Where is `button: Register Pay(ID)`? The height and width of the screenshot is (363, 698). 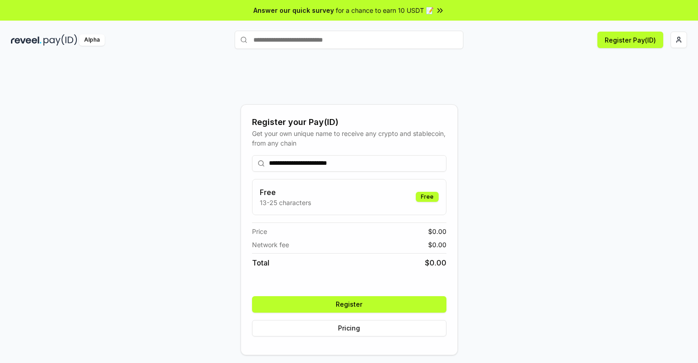 button: Register Pay(ID) is located at coordinates (630, 40).